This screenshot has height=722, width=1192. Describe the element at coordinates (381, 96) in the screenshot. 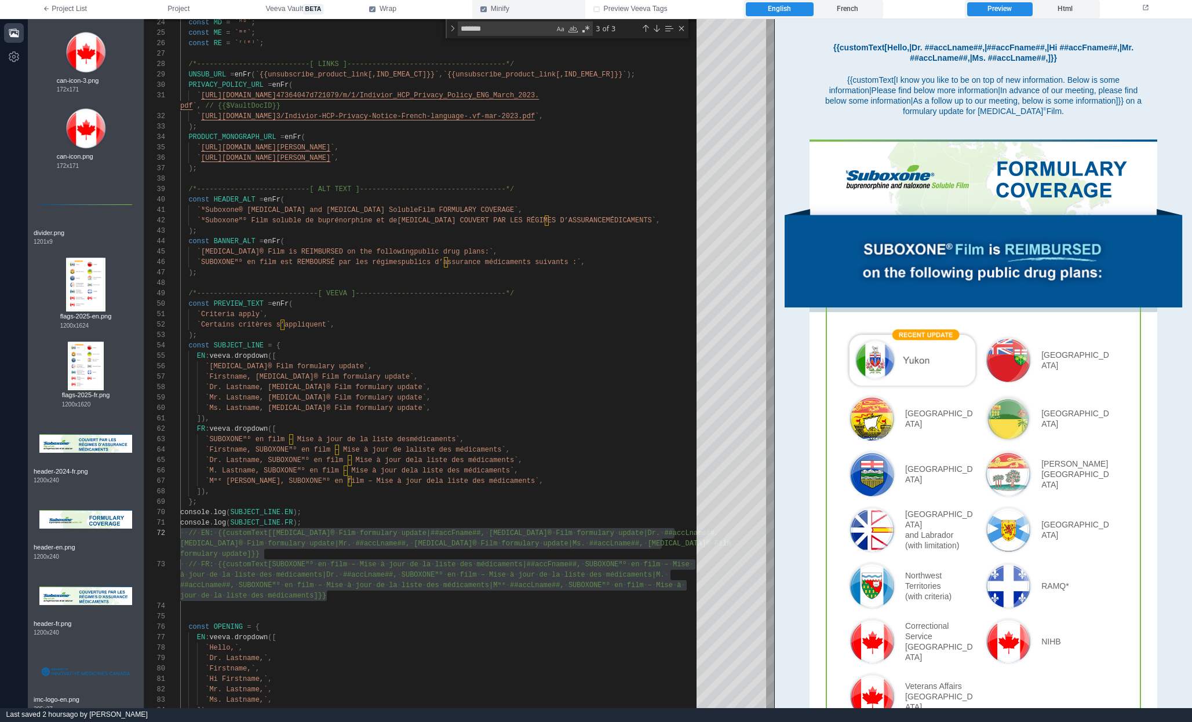

I see `span: 47364047d721079/m/1/Indivior_HCP_Privacy_Policy_EN` at that location.